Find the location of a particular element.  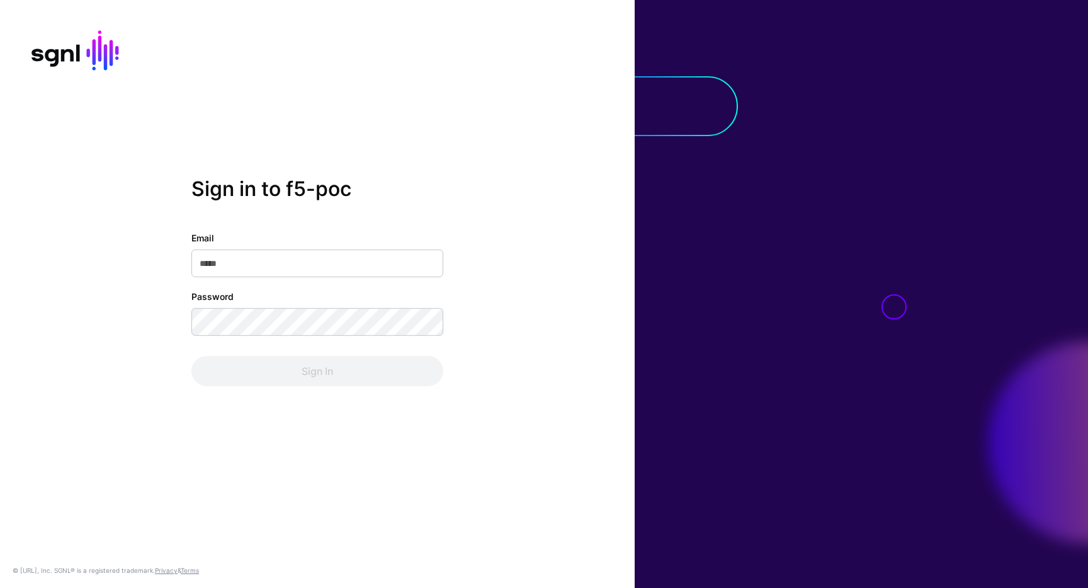

label: Password is located at coordinates (212, 296).